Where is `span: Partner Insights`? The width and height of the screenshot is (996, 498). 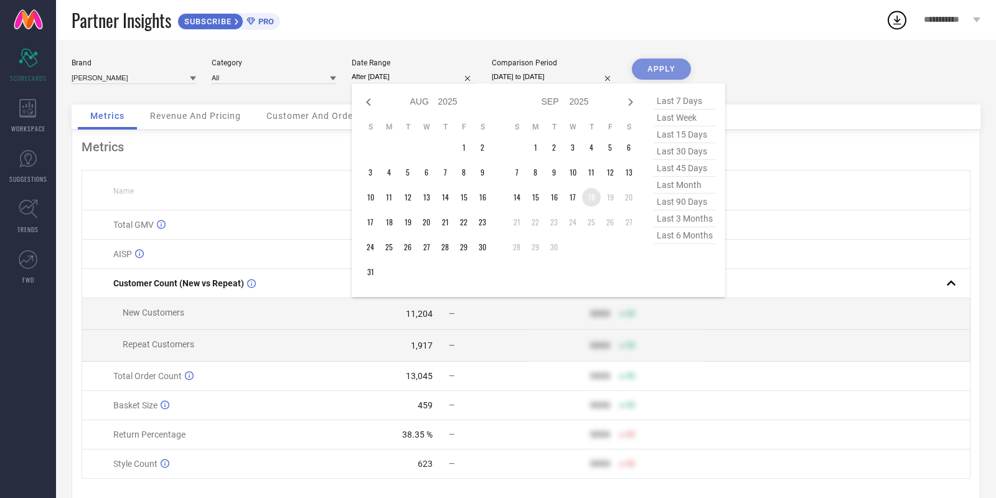
span: Partner Insights is located at coordinates (121, 20).